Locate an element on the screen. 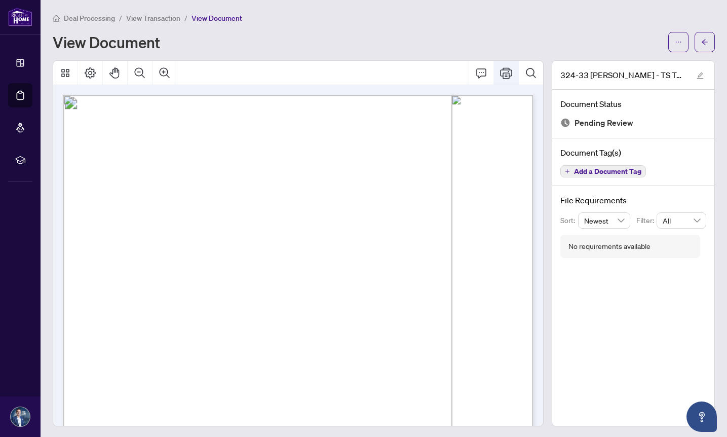 Image resolution: width=727 pixels, height=437 pixels. h4: Document Status is located at coordinates (633, 104).